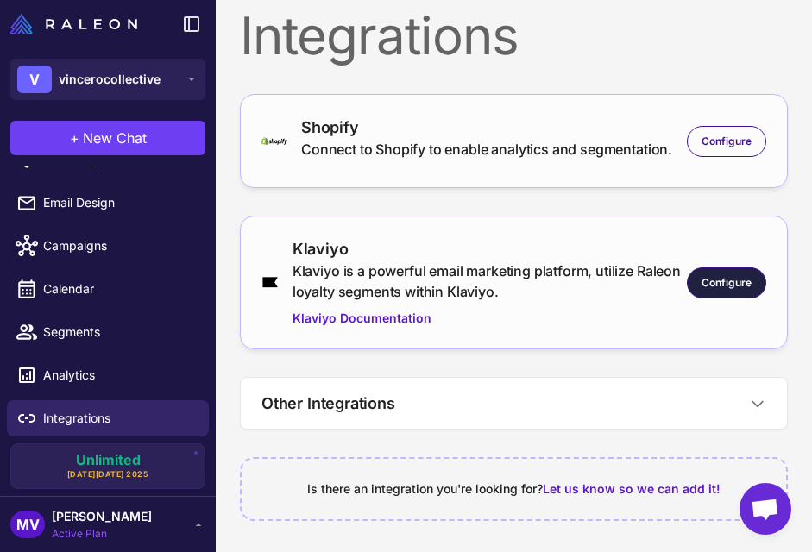 The height and width of the screenshot is (552, 812). What do you see at coordinates (73, 24) in the screenshot?
I see `img: Raleon Logo` at bounding box center [73, 24].